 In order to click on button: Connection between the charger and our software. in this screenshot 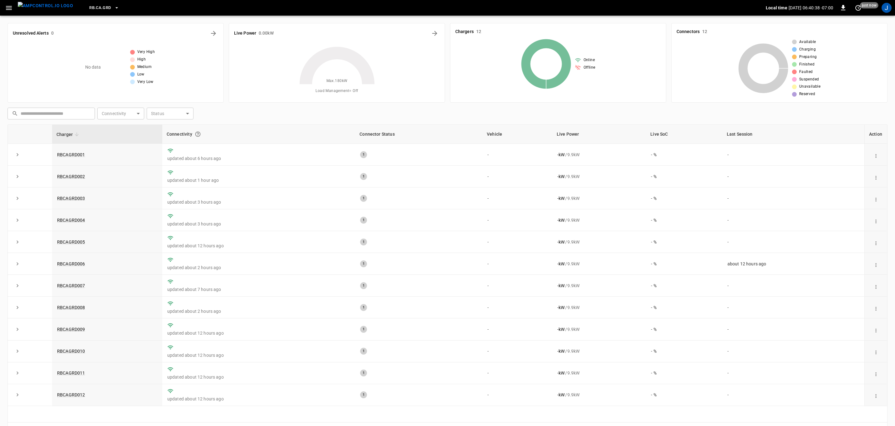, I will do `click(198, 134)`.